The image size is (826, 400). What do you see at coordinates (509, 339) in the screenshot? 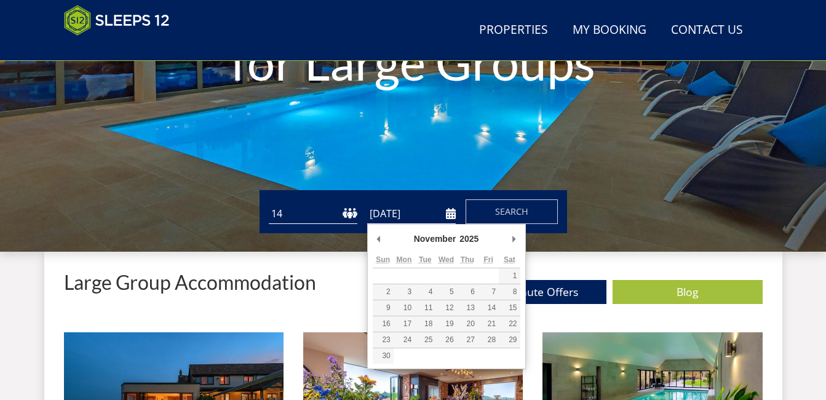
I see `button: 29` at bounding box center [509, 339].